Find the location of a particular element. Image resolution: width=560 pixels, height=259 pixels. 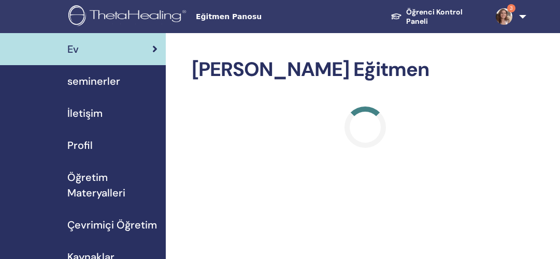

span: 3 is located at coordinates (511, 8).